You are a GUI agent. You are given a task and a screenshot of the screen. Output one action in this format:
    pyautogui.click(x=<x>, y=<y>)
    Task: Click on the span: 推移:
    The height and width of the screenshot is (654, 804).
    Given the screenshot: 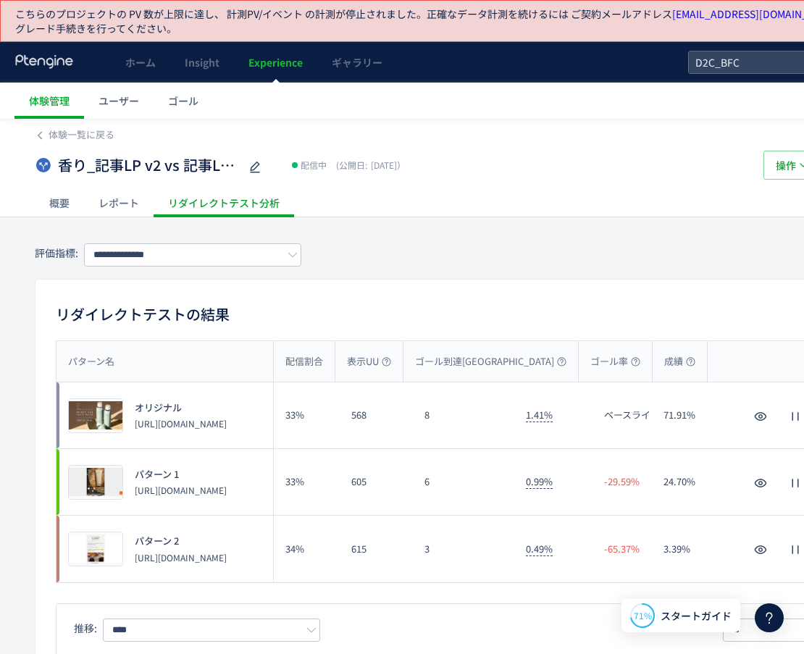 What is the action you would take?
    pyautogui.click(x=85, y=628)
    